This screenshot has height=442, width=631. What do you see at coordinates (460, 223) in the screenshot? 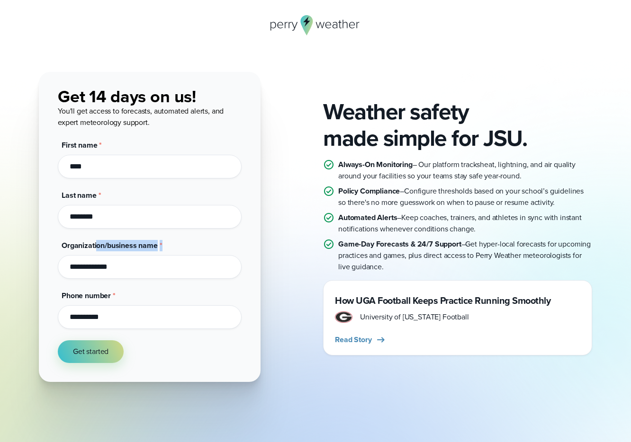
I see `span: Keep coaches, trainers, and athletes in sync with instant notifications whenever conditions change.` at bounding box center [460, 223].